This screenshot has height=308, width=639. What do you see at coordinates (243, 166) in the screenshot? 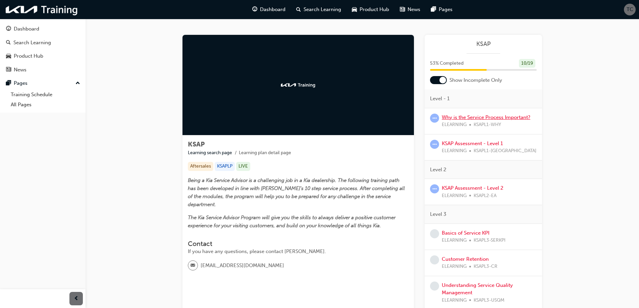
I see `div: LIVE` at bounding box center [243, 166].